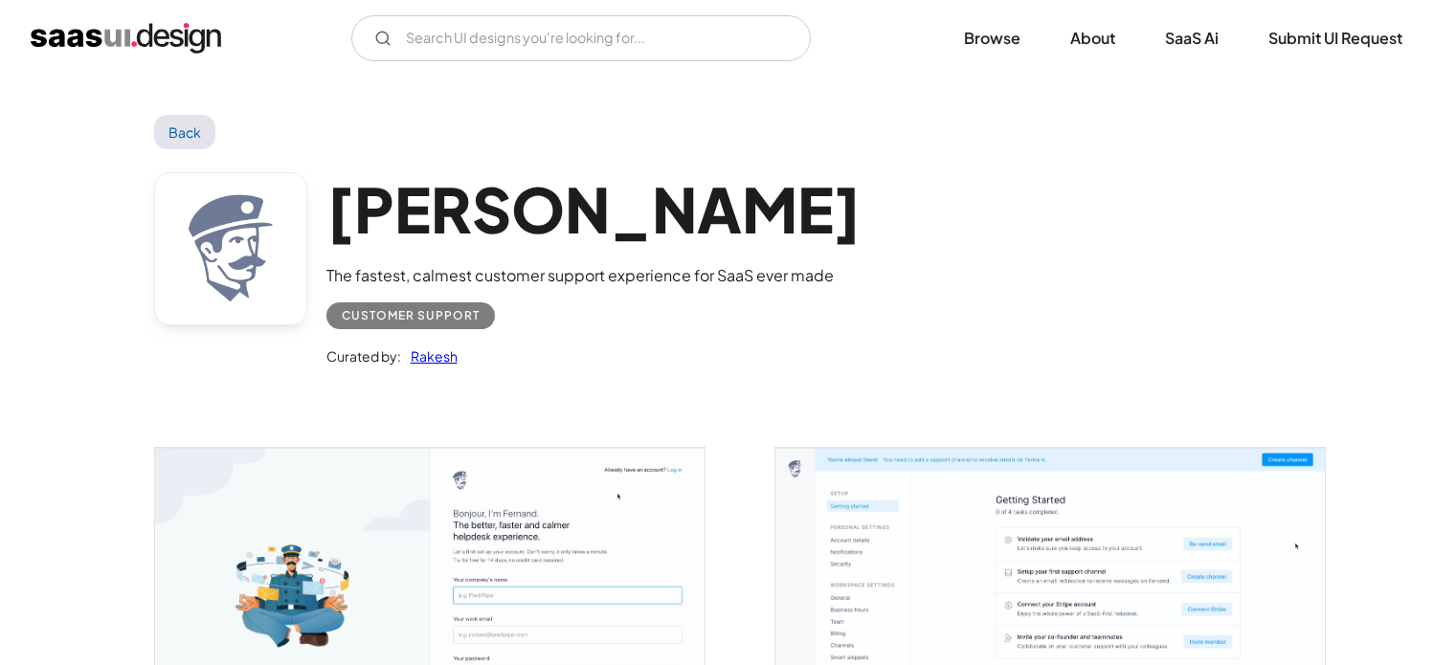 Image resolution: width=1456 pixels, height=665 pixels. What do you see at coordinates (594, 276) in the screenshot?
I see `div: The fastest, calmest customer support experience for SaaS ever made` at bounding box center [594, 276].